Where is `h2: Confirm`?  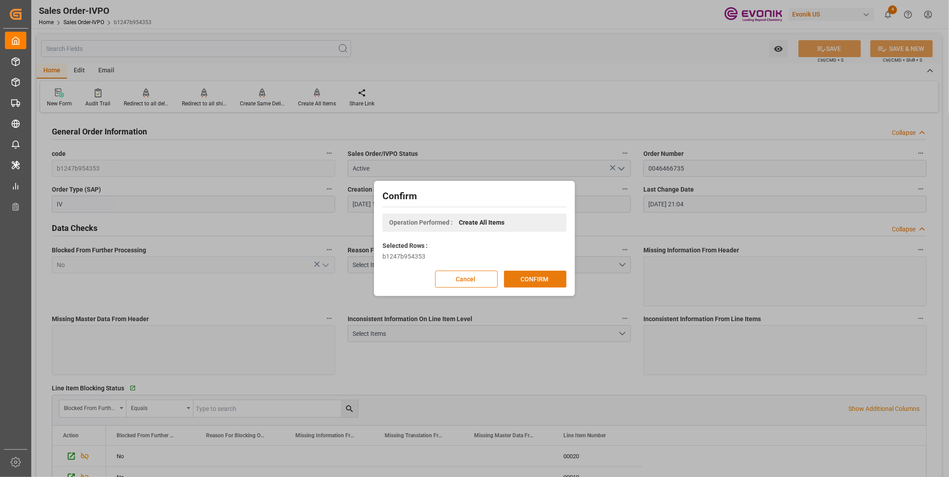
h2: Confirm is located at coordinates (475, 197).